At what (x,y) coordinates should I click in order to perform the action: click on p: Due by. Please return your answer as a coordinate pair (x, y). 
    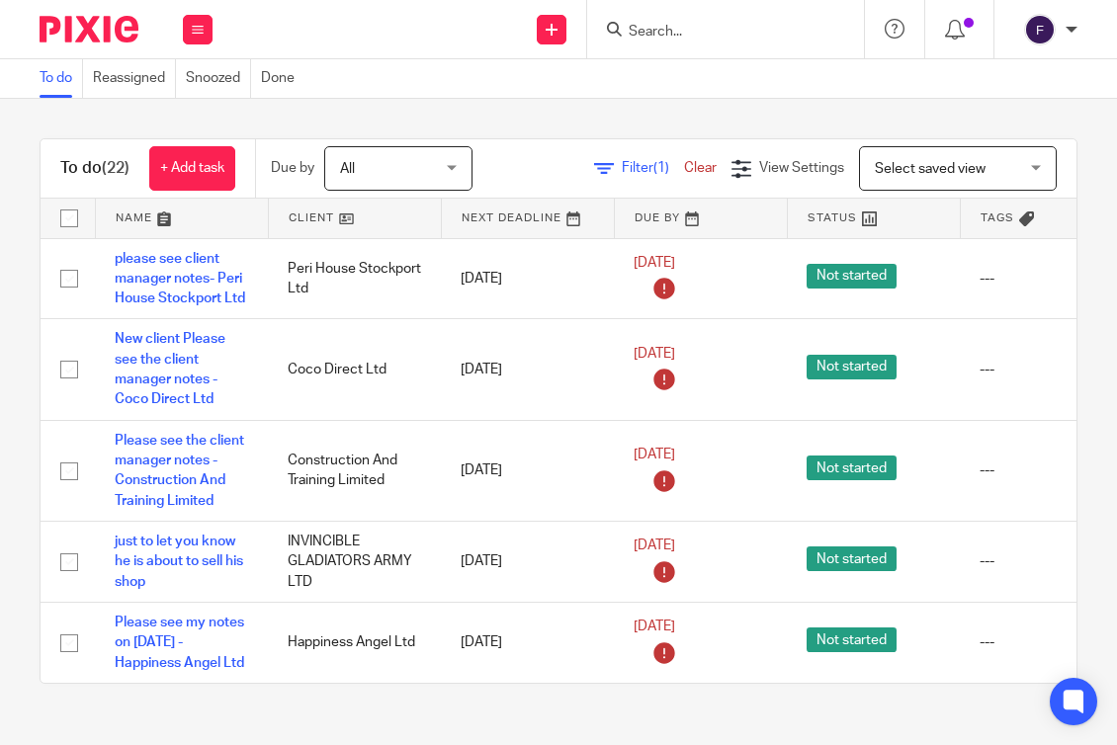
    Looking at the image, I should click on (293, 168).